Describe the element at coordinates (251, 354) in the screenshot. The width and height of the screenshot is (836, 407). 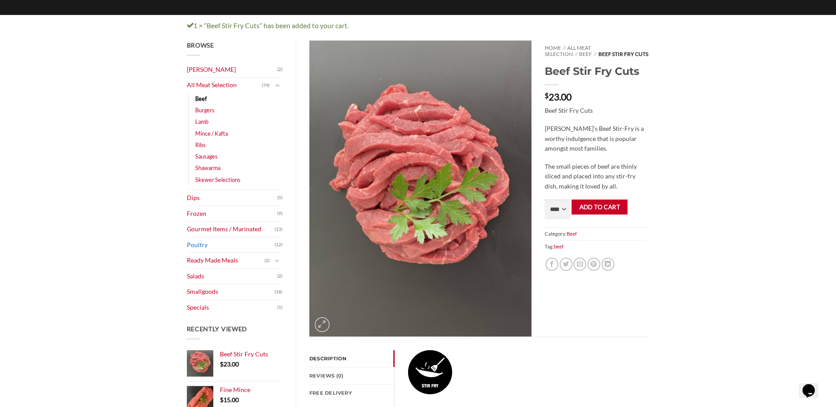
I see `a: Beef Stir Fry Cuts` at that location.